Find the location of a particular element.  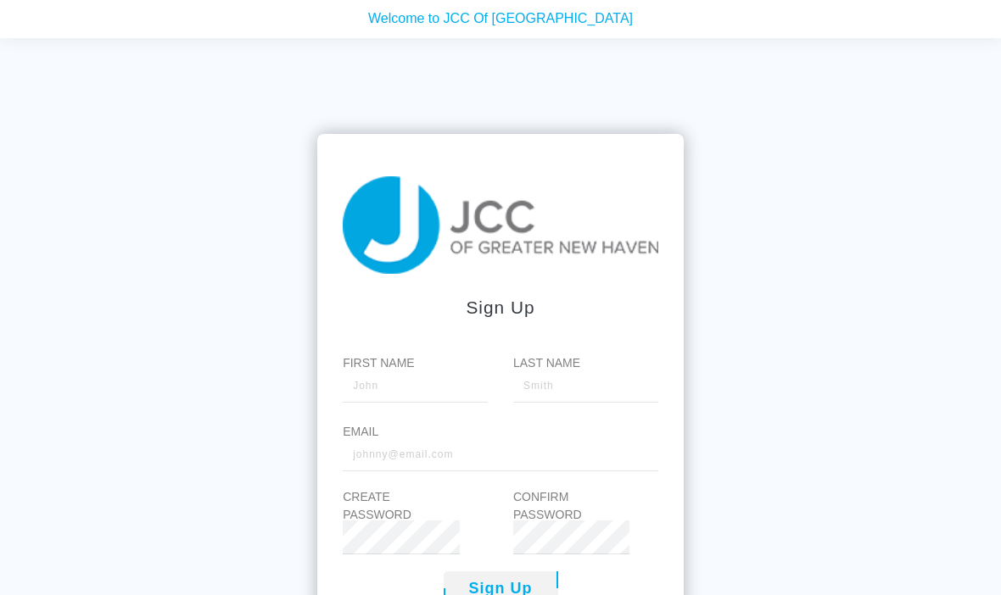

div: Sign up is located at coordinates (500, 307).